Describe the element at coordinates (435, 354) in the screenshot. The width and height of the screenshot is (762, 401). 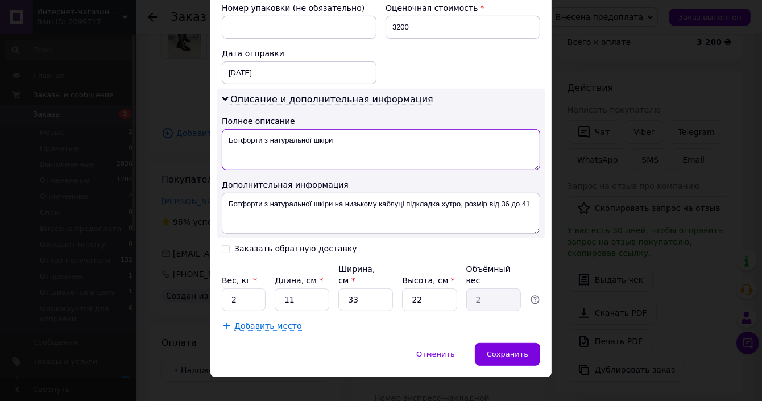
I see `span: Отменить` at that location.